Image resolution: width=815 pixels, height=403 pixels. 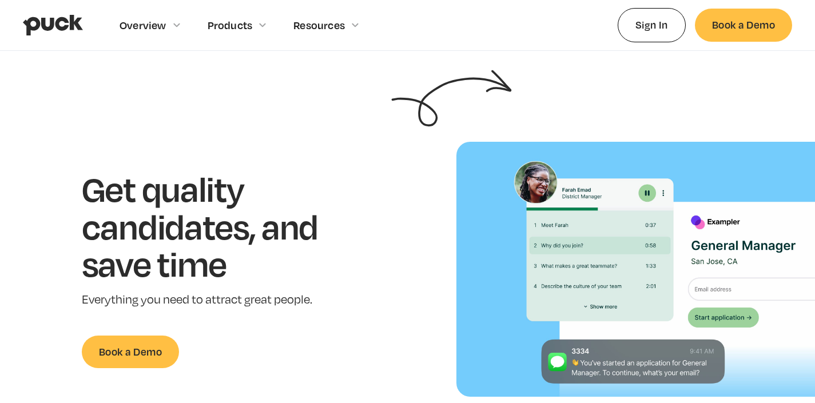 I want to click on p: Everything you need to attract great people., so click(x=217, y=300).